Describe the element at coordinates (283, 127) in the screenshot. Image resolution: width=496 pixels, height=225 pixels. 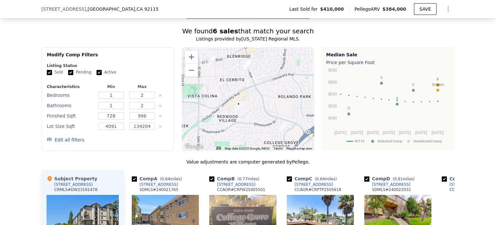
I see `div: 6510 College Grove Dr Unit 13` at that location.